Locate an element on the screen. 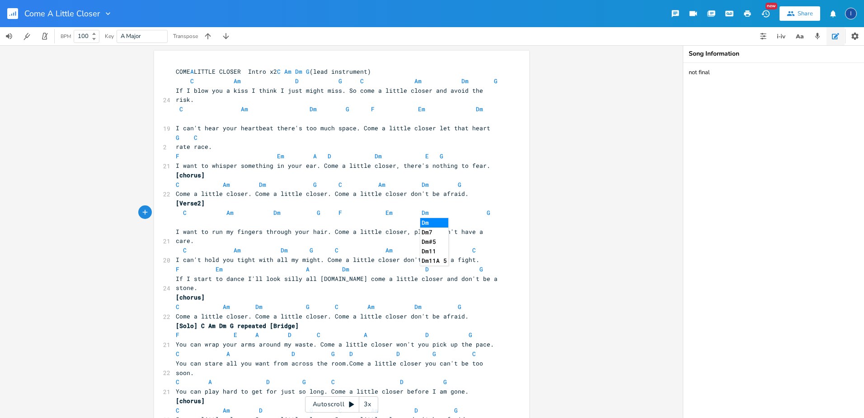  div: BPM is located at coordinates (66, 36).